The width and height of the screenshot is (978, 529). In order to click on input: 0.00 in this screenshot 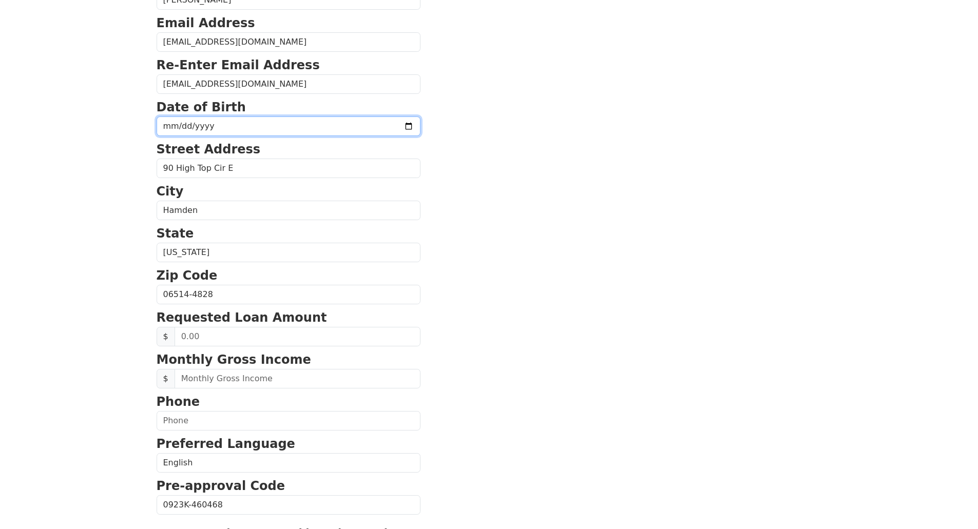, I will do `click(297, 337)`.